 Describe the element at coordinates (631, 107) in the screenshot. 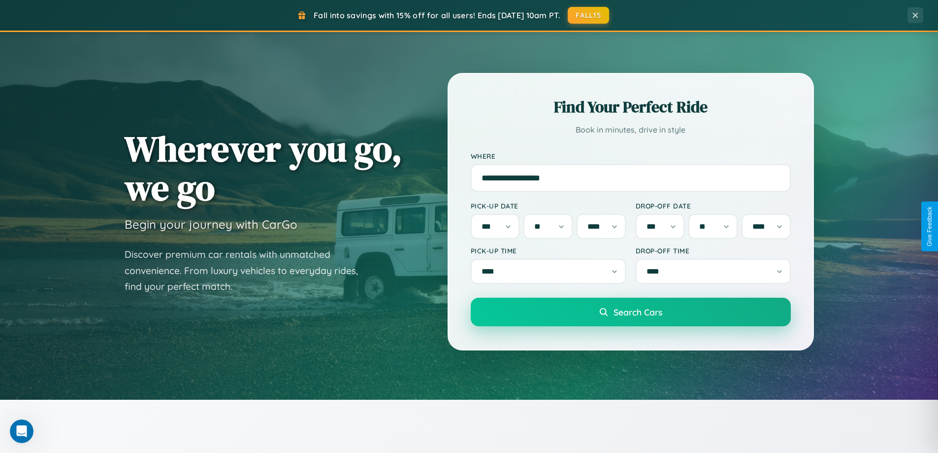

I see `h2: Find Your Perfect Ride` at that location.